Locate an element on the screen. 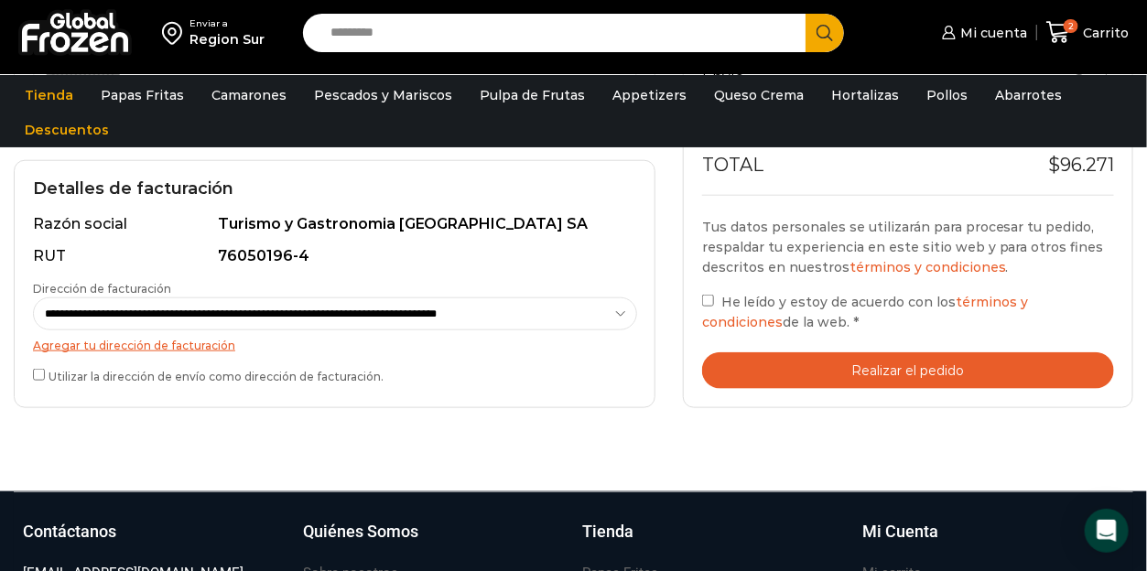 This screenshot has width=1147, height=571. h3: Quiénes Somos is located at coordinates (361, 532).